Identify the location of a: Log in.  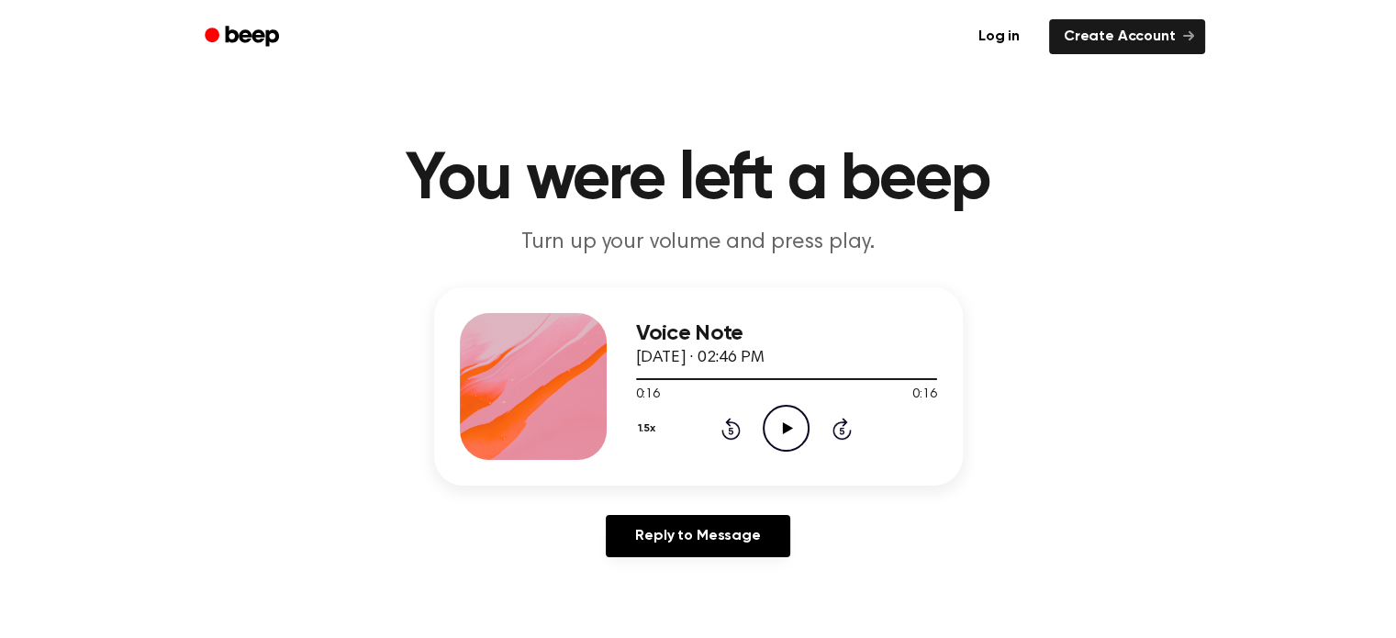
(999, 37).